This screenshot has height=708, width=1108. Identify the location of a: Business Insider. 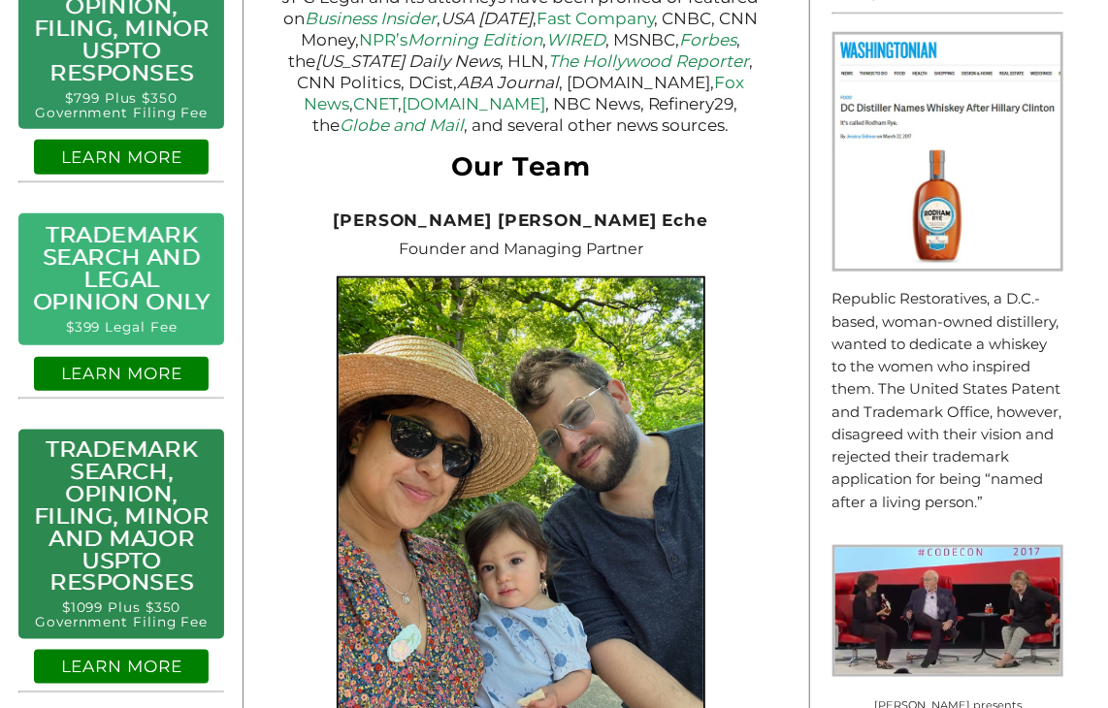
(371, 18).